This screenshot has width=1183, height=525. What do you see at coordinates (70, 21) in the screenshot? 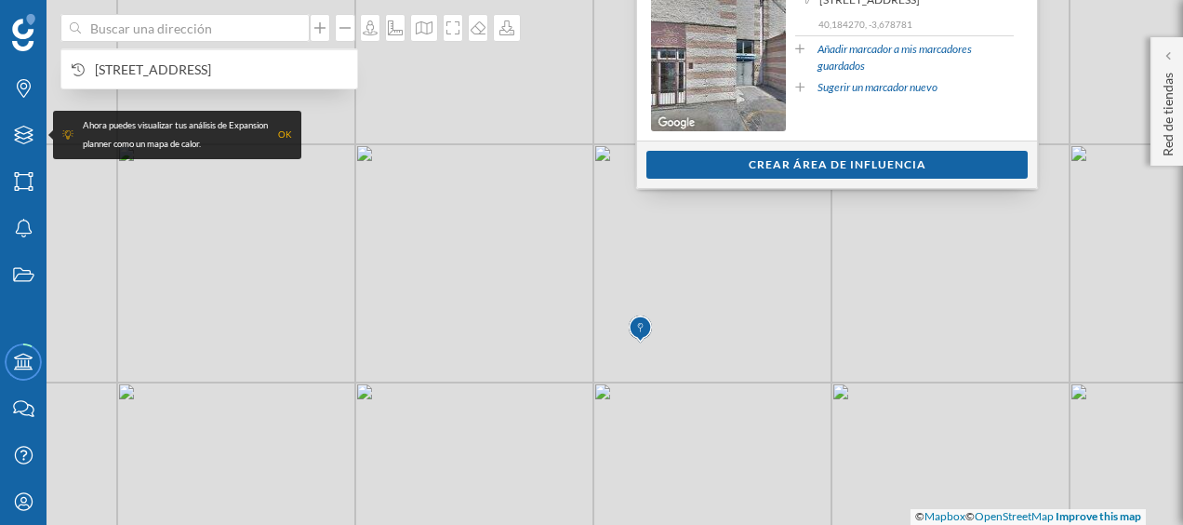
I see `span: Soporte` at bounding box center [70, 21].